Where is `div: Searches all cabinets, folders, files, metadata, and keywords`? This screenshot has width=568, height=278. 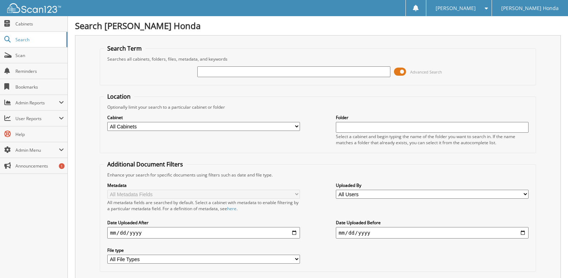 div: Searches all cabinets, folders, files, metadata, and keywords is located at coordinates (318, 59).